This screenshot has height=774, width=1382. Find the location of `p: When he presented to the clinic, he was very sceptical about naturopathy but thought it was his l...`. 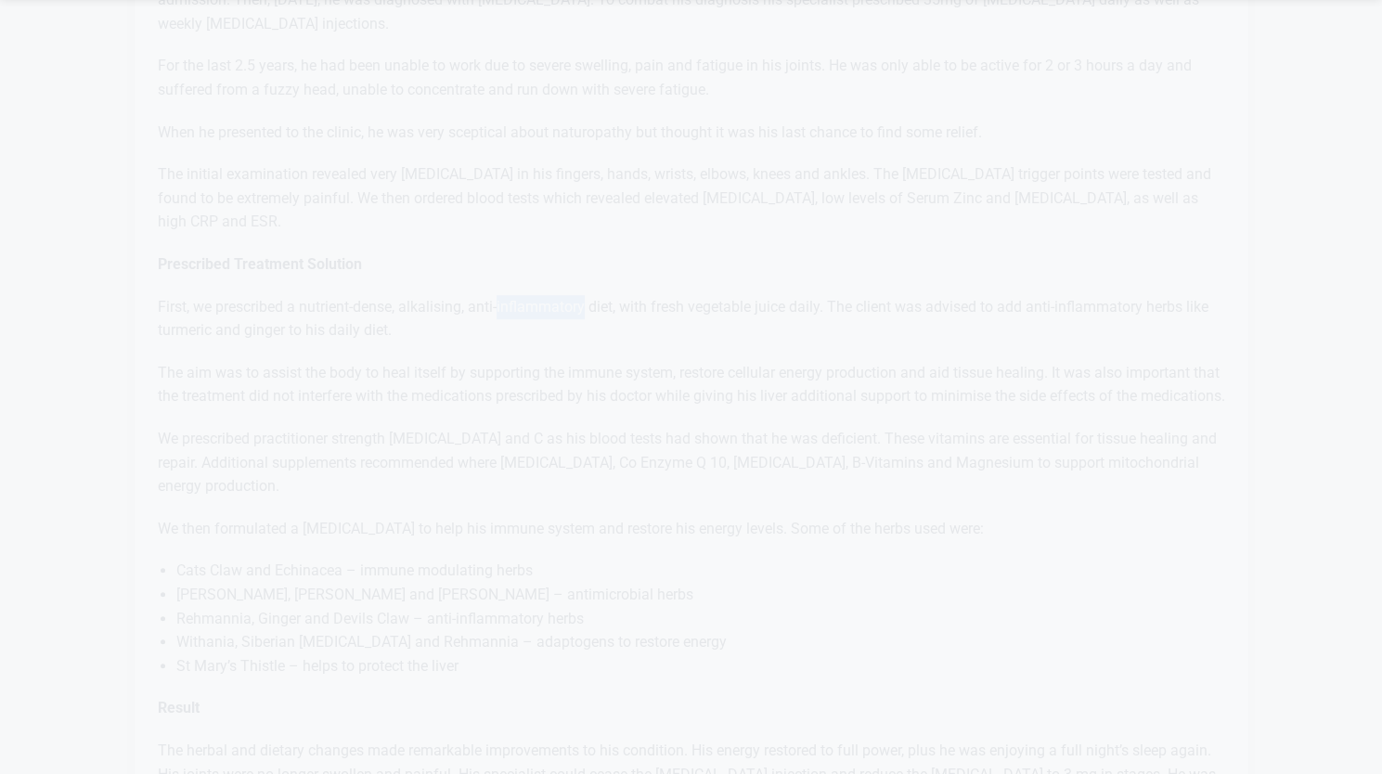

p: When he presented to the clinic, he was very sceptical about naturopathy but thought it was his l... is located at coordinates (692, 133).